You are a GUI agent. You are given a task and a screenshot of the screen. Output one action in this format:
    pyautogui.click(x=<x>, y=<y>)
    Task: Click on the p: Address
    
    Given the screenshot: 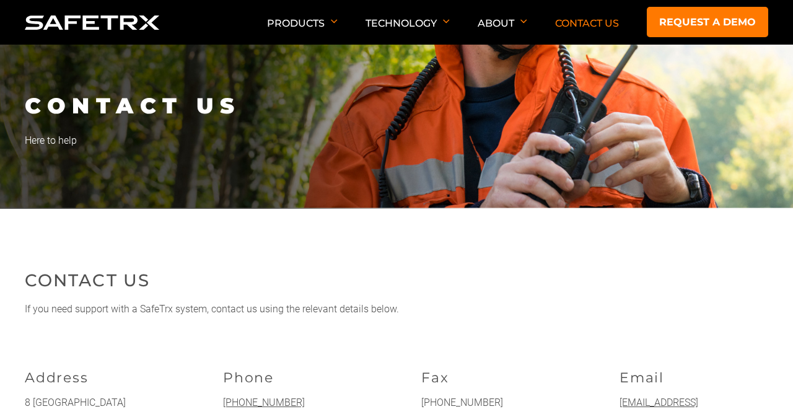 What is the action you would take?
    pyautogui.click(x=99, y=377)
    